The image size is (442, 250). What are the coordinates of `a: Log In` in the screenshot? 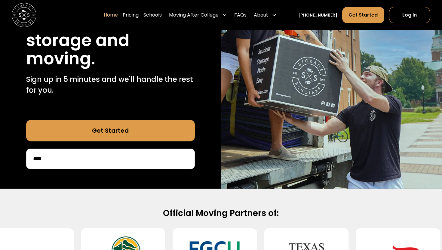 It's located at (409, 15).